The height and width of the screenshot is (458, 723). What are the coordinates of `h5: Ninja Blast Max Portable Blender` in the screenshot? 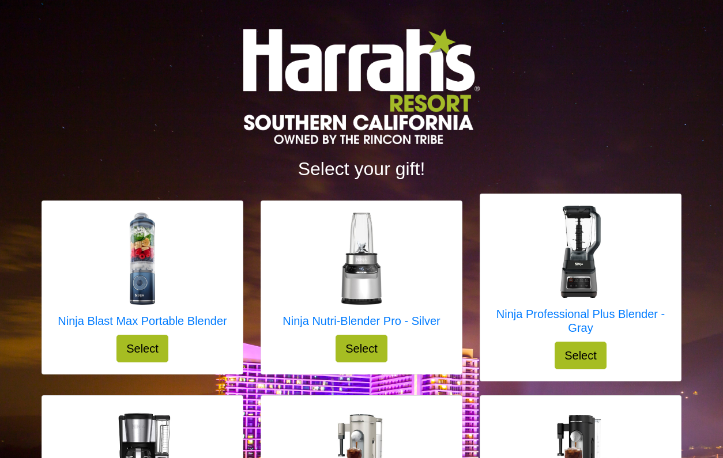 It's located at (142, 321).